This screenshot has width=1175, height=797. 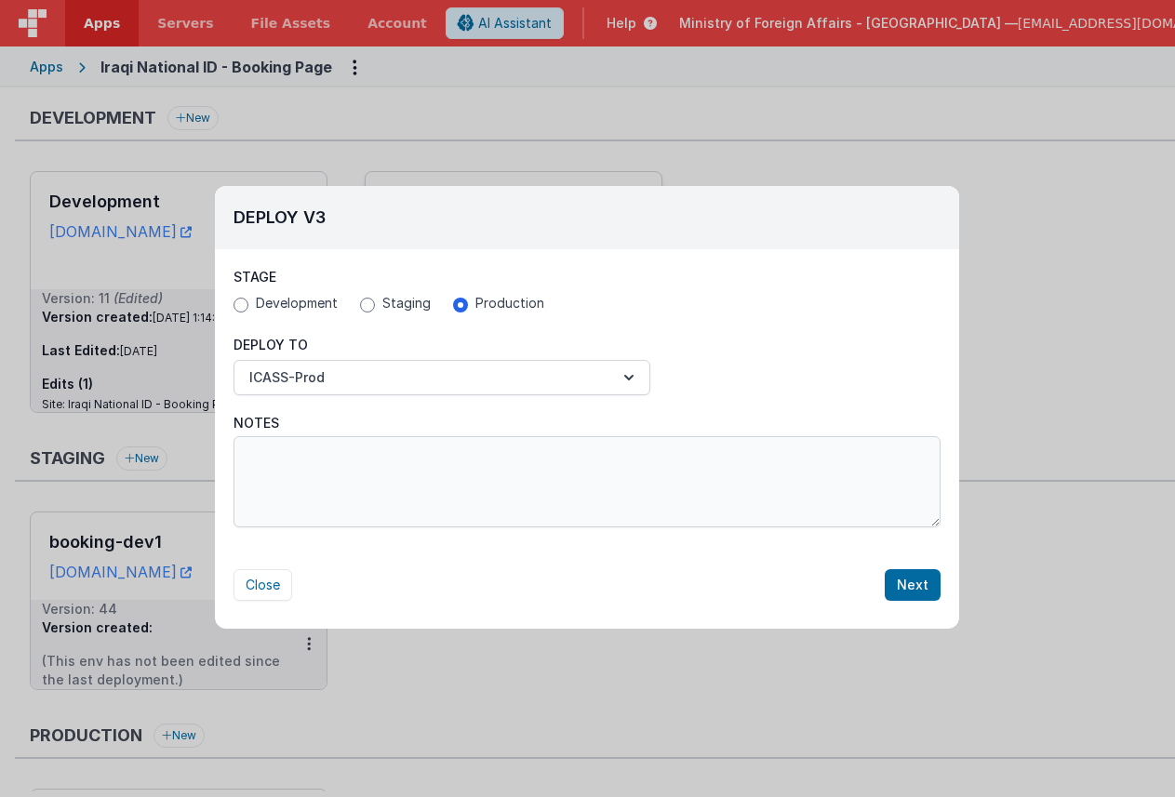 What do you see at coordinates (460, 305) in the screenshot?
I see `input: Production` at bounding box center [460, 305].